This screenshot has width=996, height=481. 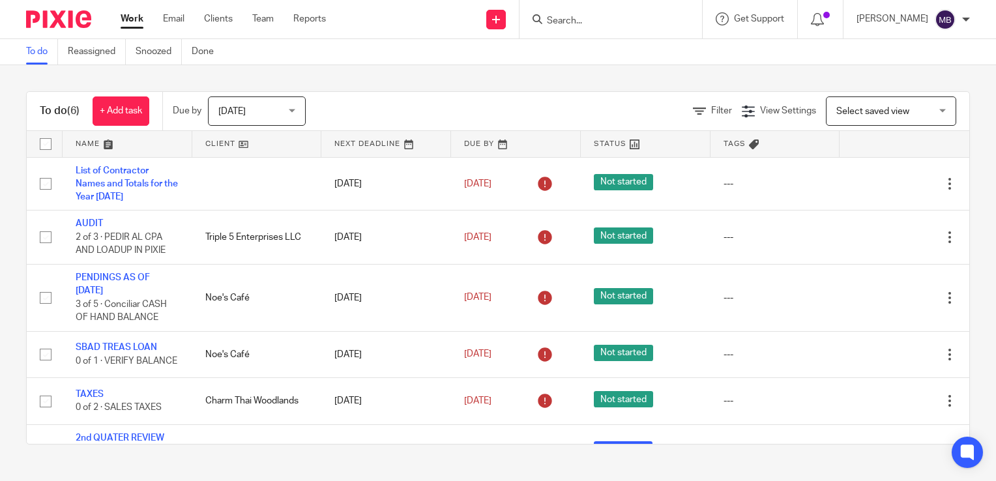 What do you see at coordinates (121, 111) in the screenshot?
I see `a: + Add task` at bounding box center [121, 111].